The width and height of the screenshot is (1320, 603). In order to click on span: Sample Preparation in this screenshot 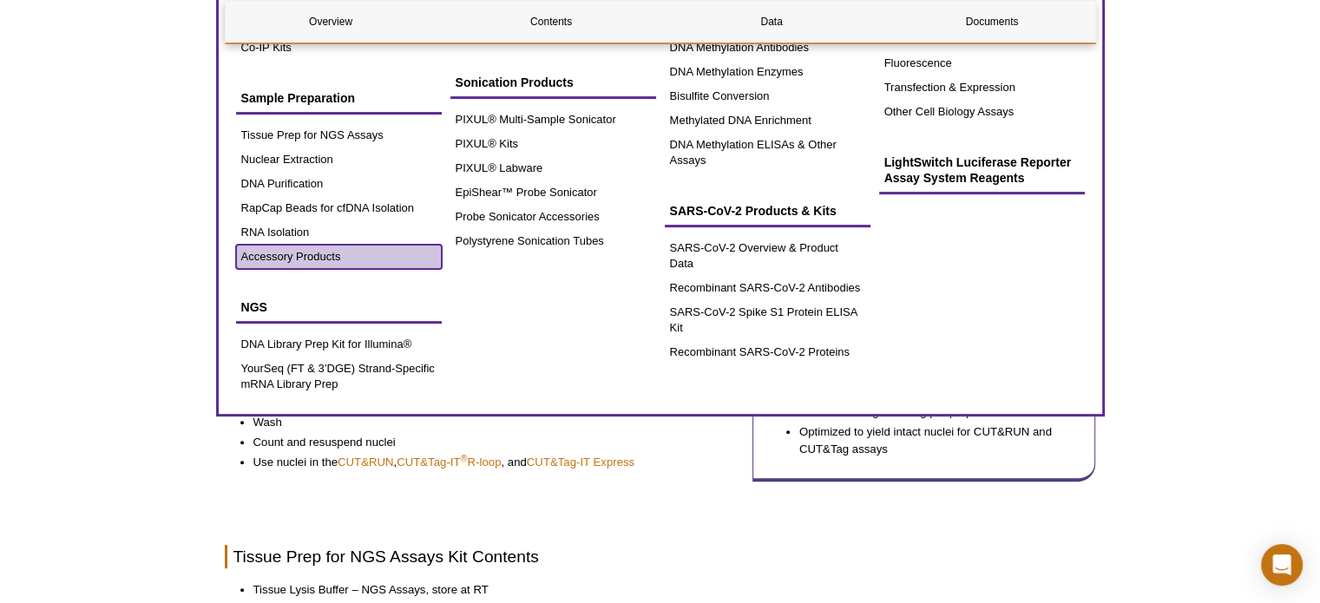, I will do `click(298, 98)`.